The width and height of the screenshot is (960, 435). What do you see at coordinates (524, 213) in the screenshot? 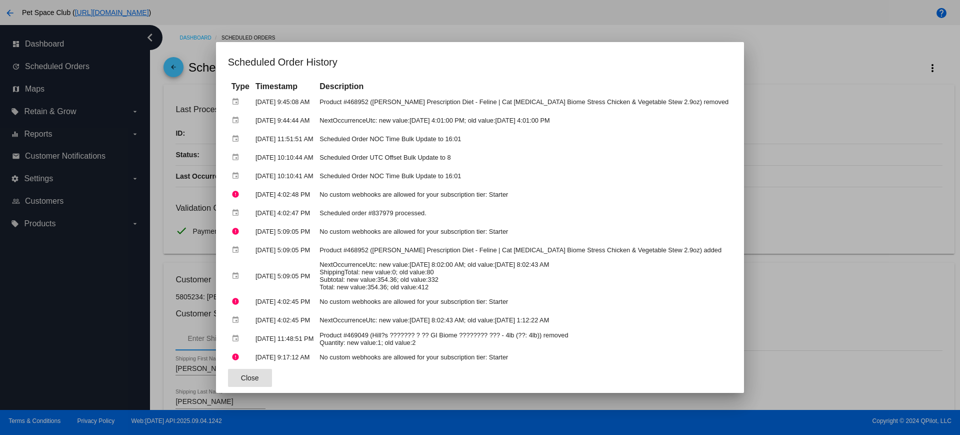
I see `td: Scheduled order #837979 processed.` at bounding box center [524, 213].